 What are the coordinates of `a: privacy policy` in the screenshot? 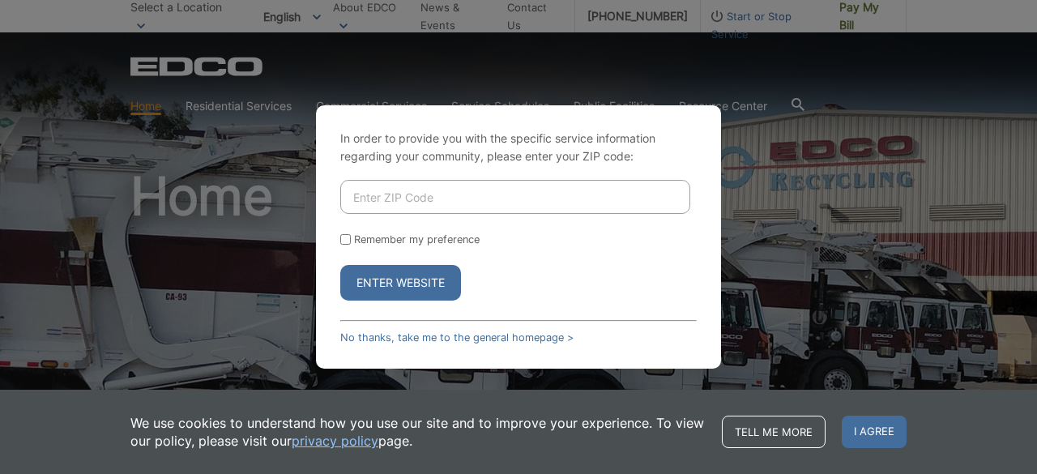 It's located at (335, 441).